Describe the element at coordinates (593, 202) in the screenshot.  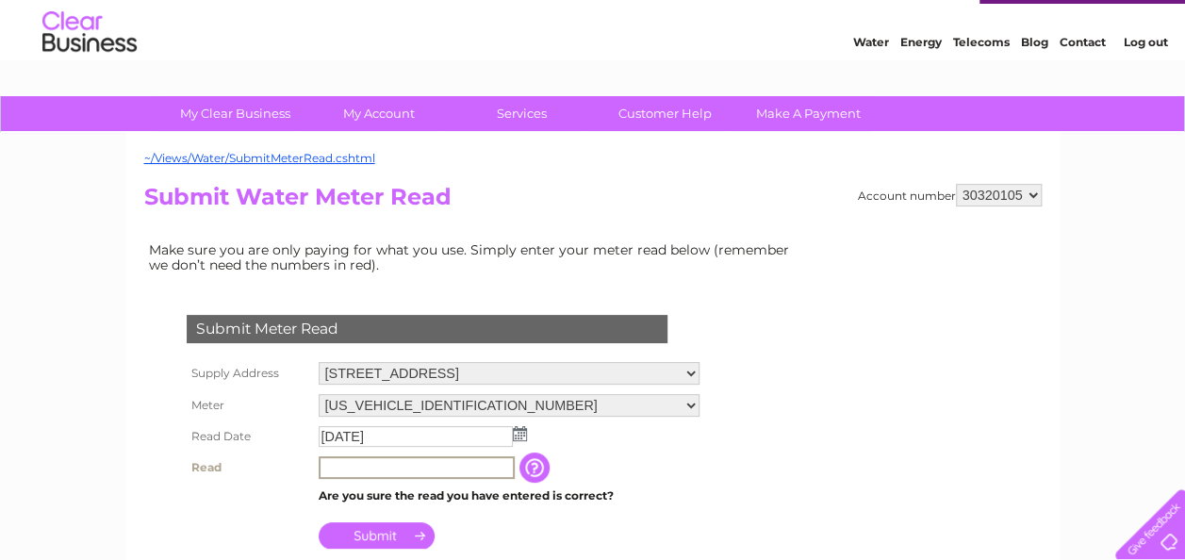
I see `h2: Submit Water Meter Read` at that location.